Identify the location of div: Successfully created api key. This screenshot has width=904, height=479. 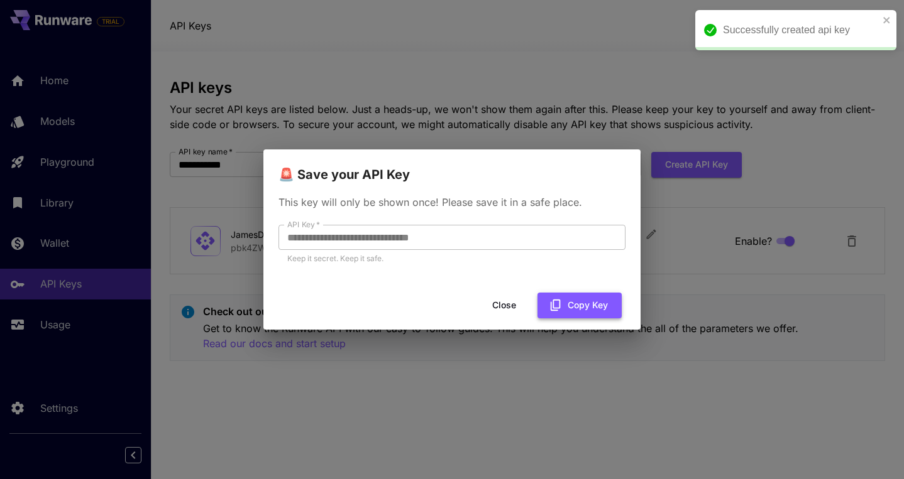
(801, 30).